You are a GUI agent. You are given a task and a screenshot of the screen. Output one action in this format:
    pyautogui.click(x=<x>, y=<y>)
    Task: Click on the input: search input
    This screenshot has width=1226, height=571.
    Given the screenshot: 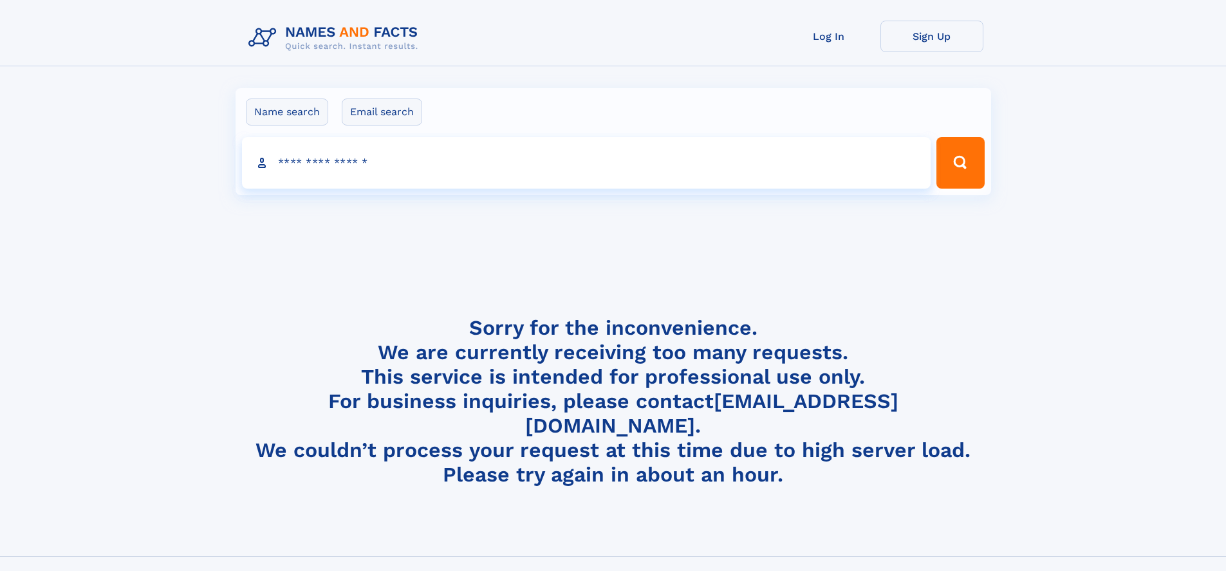 What is the action you would take?
    pyautogui.click(x=586, y=163)
    